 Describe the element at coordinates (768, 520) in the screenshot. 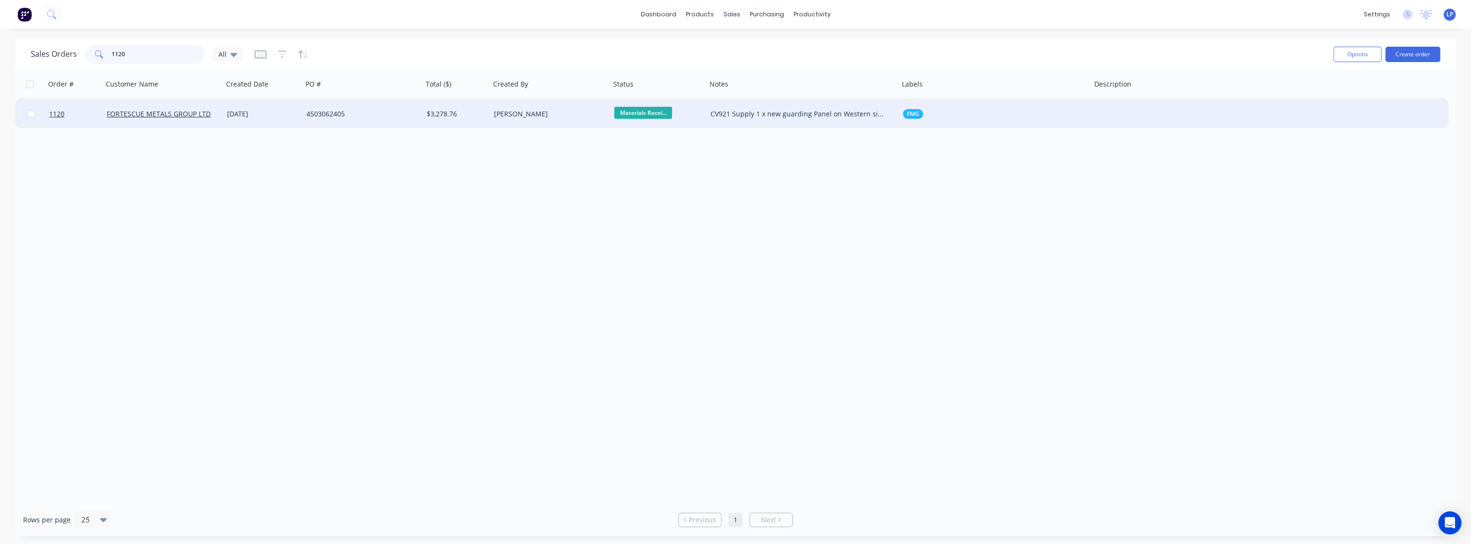

I see `span: Next` at that location.